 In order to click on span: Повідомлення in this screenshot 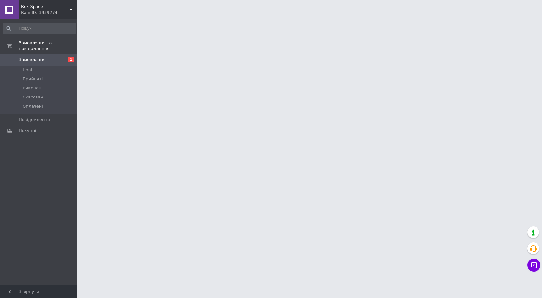, I will do `click(34, 120)`.